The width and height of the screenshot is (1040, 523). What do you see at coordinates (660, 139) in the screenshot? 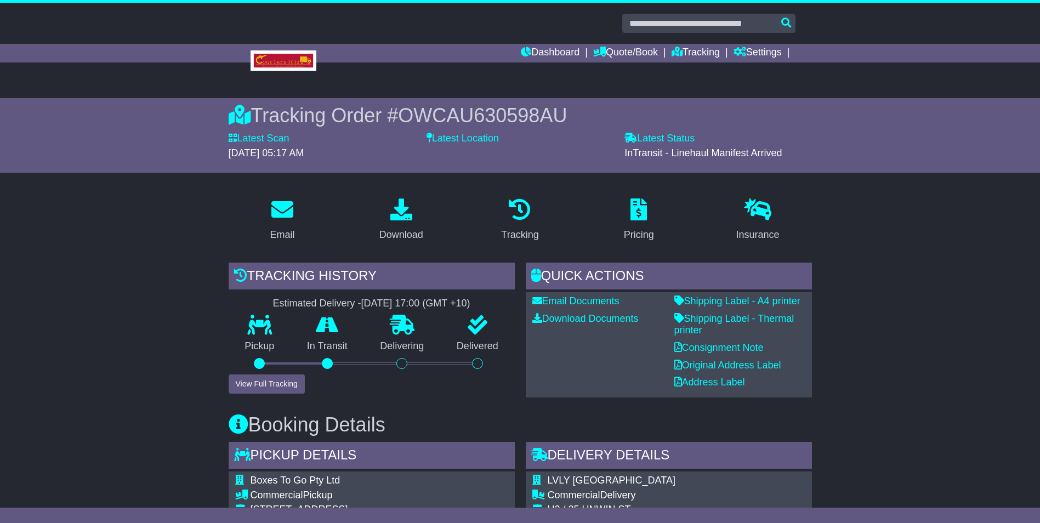
I see `label: Latest Status` at bounding box center [660, 139].